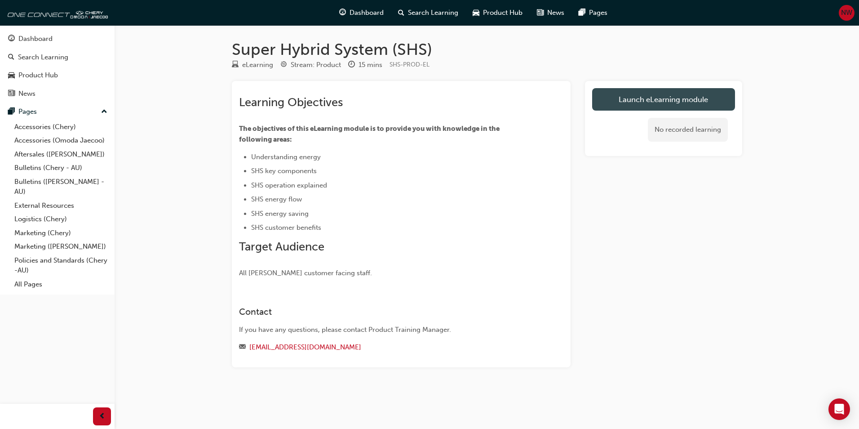 The image size is (859, 429). Describe the element at coordinates (61, 219) in the screenshot. I see `a: Logistics (Chery)` at that location.